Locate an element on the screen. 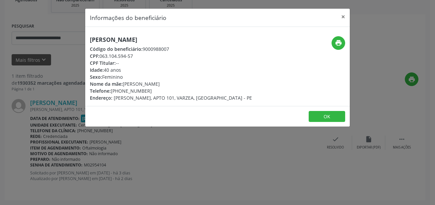  div: 40 anos is located at coordinates (171, 70).